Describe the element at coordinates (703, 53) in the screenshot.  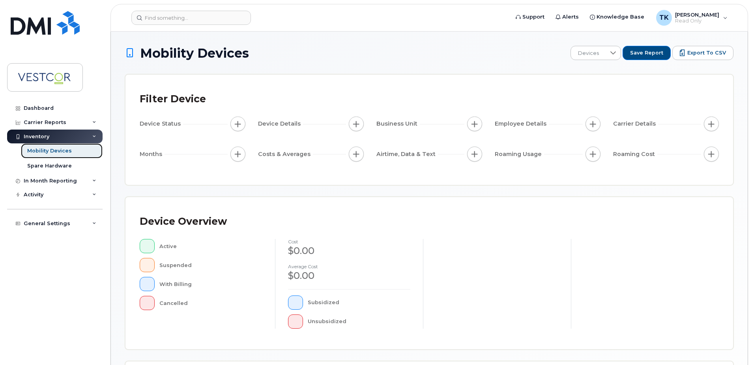
I see `button: Export to CSV` at that location.